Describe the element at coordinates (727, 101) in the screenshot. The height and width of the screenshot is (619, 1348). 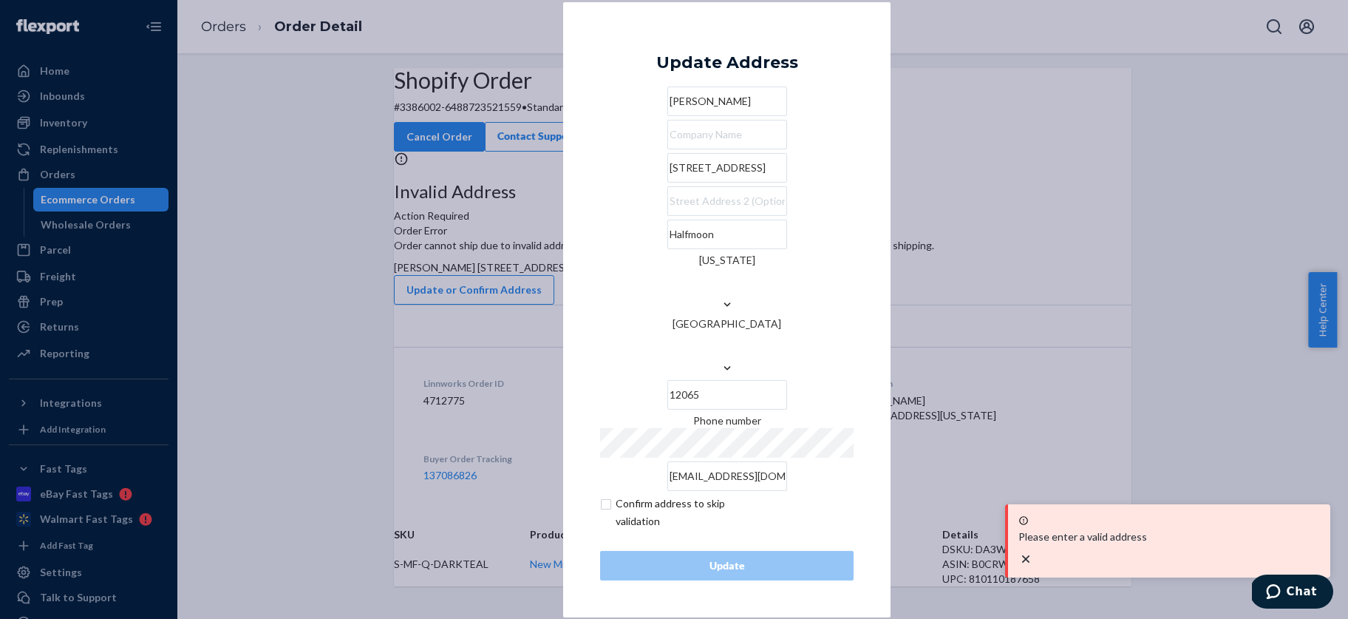
I see `input: First & Last Name` at that location.